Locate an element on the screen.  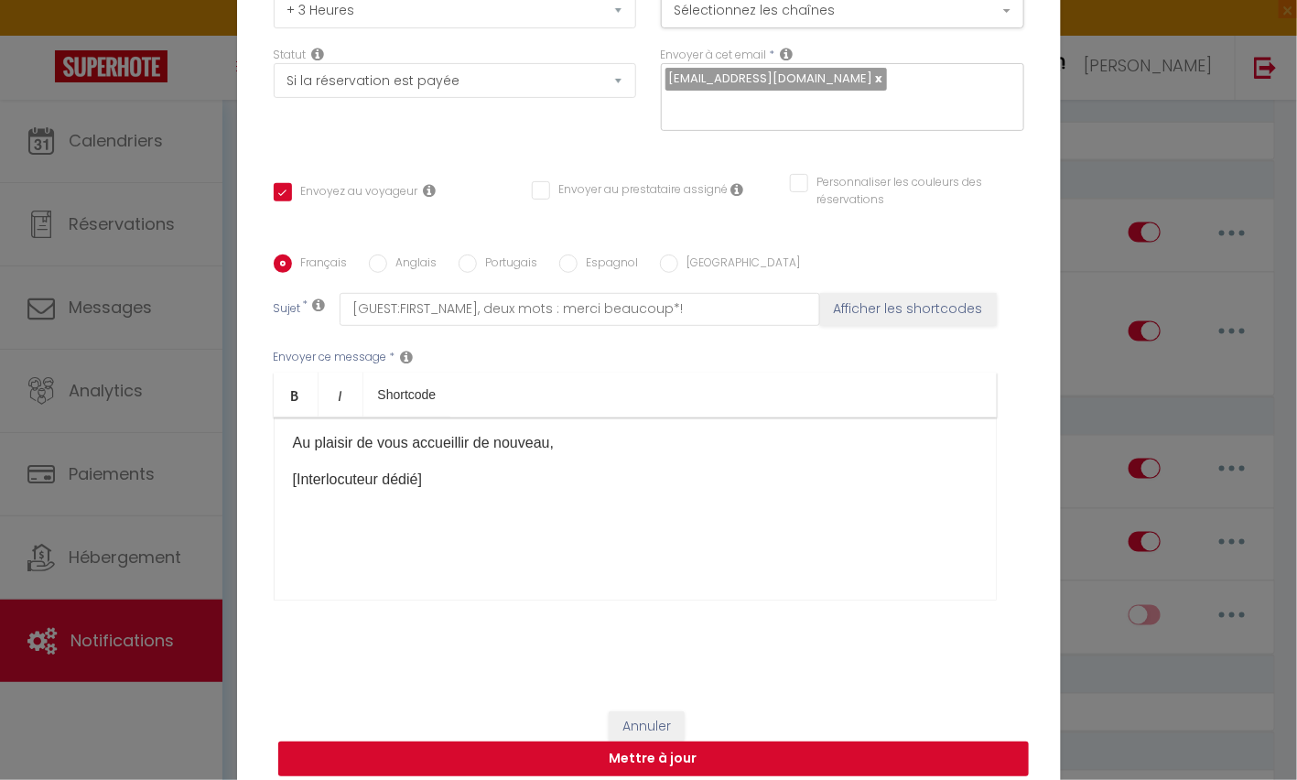
i: Booking status is located at coordinates (318, 54).